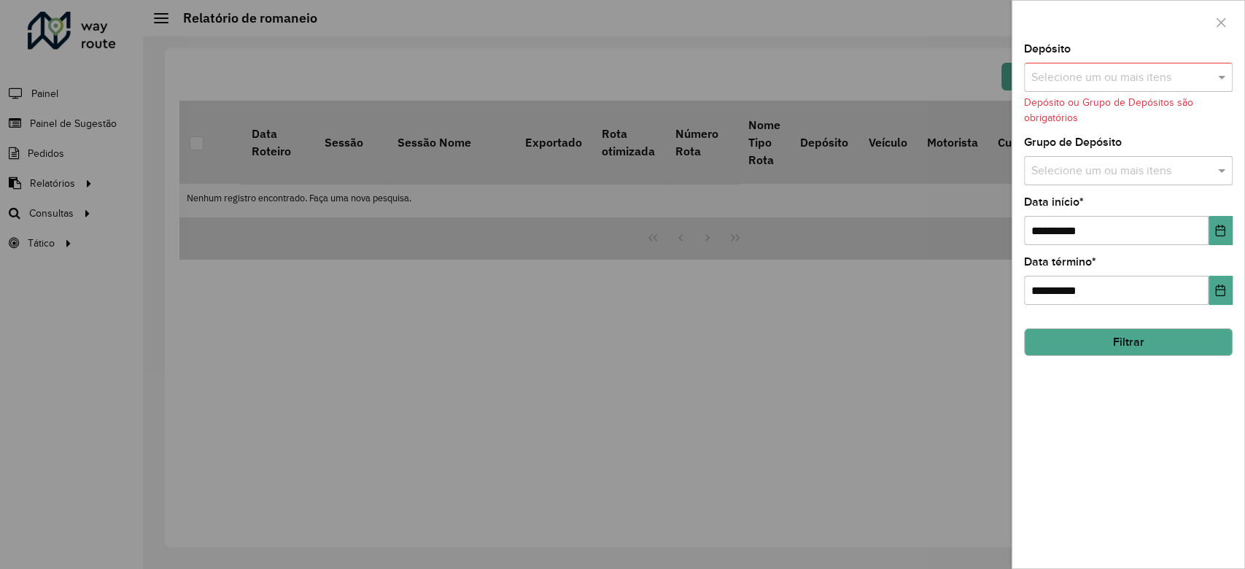 The image size is (1245, 569). I want to click on formly-validation-message: Depósito ou Grupo de Depósitos são obrigatórios, so click(1109, 110).